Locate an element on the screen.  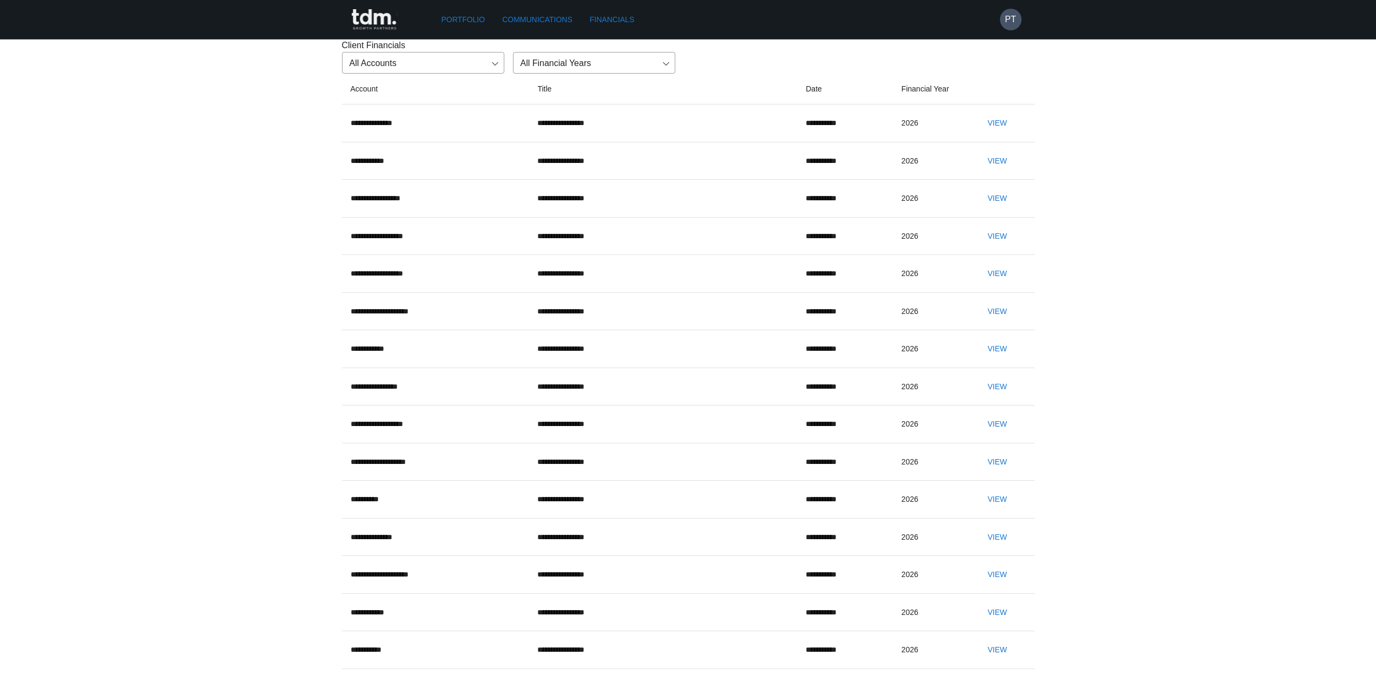
th: Account is located at coordinates (436, 89).